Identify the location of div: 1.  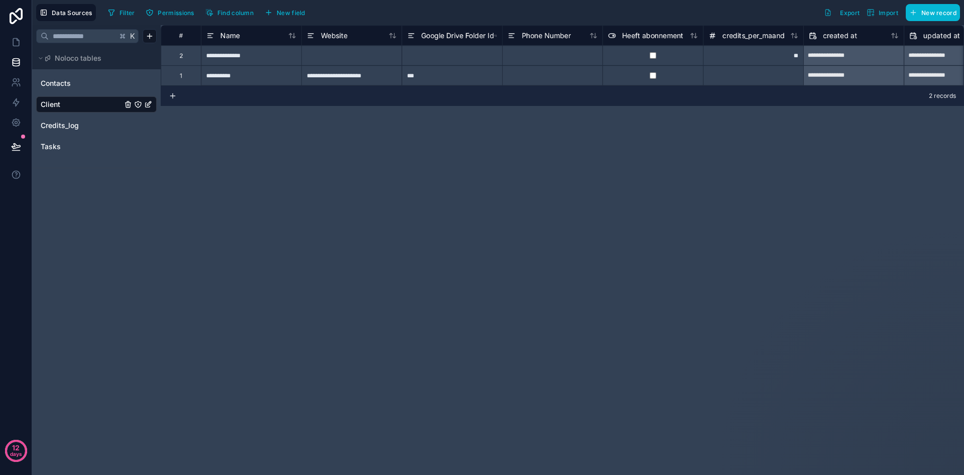
(181, 76).